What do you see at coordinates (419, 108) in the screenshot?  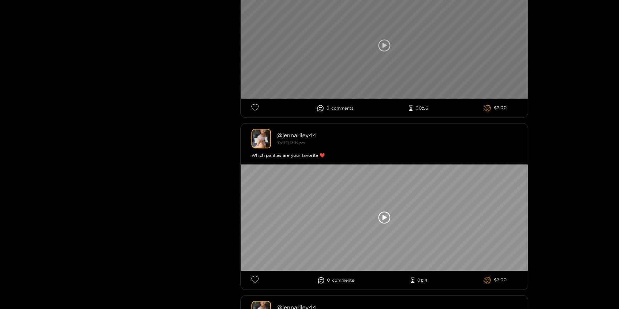 I see `li: 00:56` at bounding box center [419, 108].